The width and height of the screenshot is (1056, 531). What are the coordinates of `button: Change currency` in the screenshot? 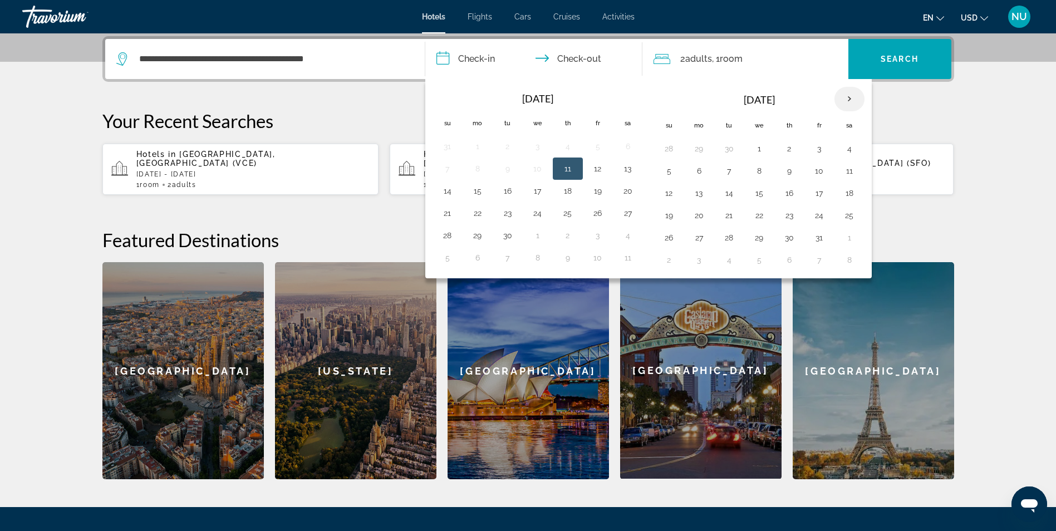 It's located at (974, 17).